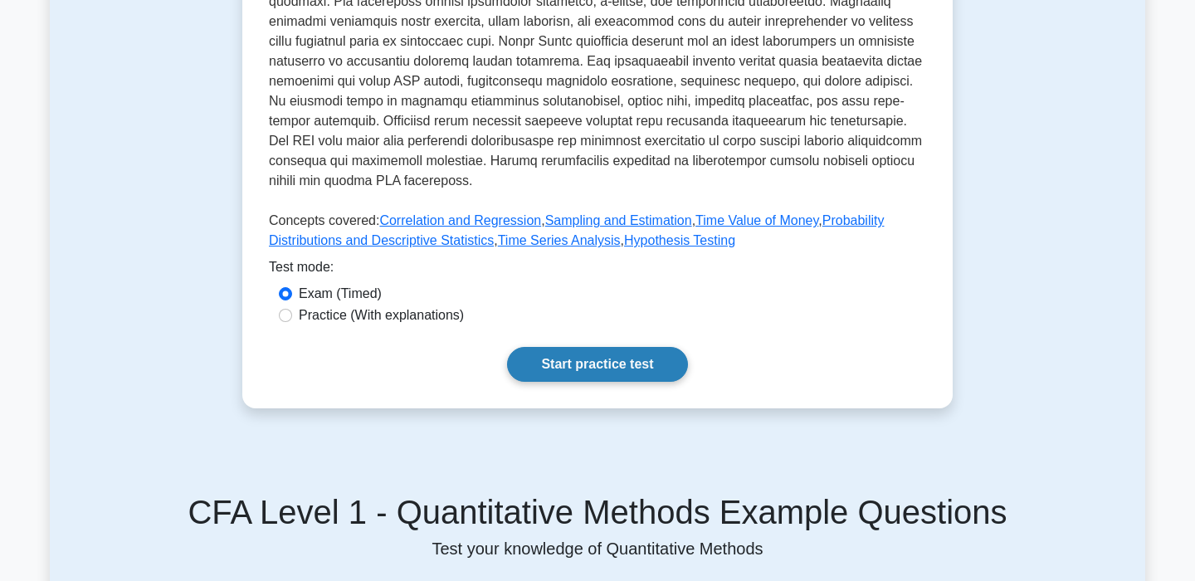 The width and height of the screenshot is (1195, 581). Describe the element at coordinates (381, 315) in the screenshot. I see `label: Practice (With explanations)` at that location.